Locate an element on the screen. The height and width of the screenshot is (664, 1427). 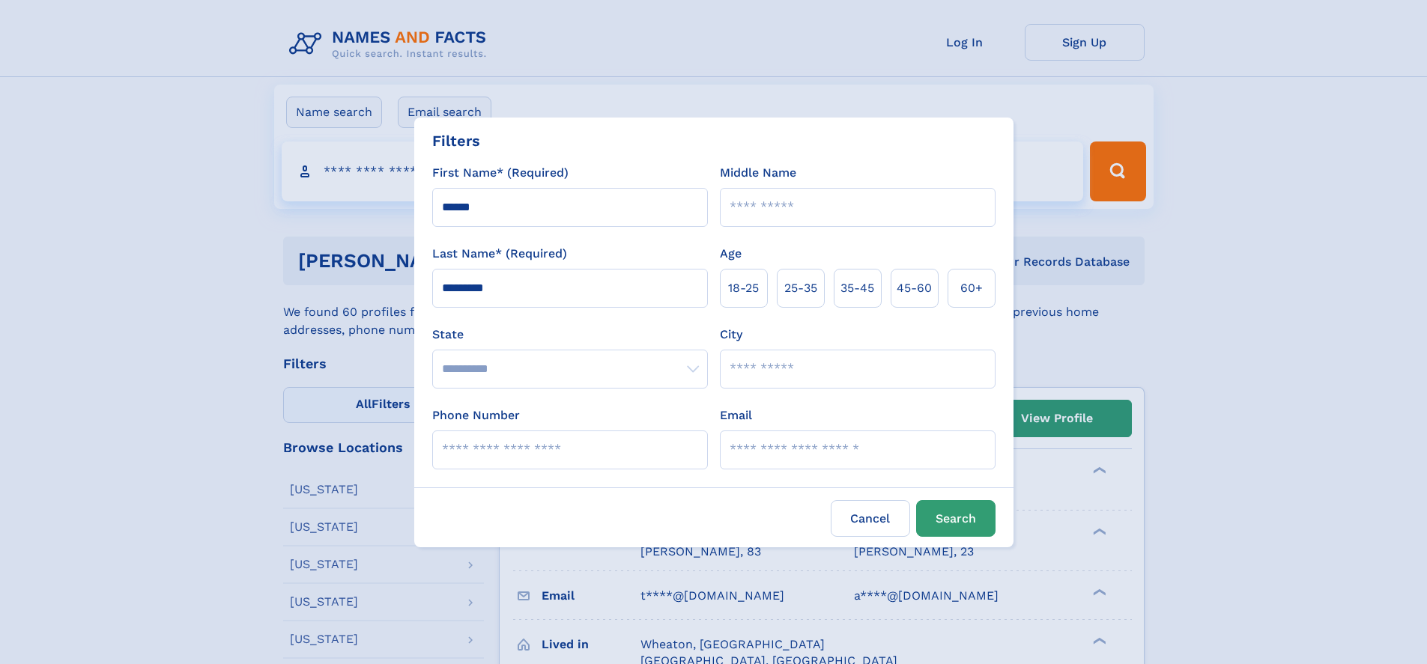
label: Phone Number is located at coordinates (476, 416).